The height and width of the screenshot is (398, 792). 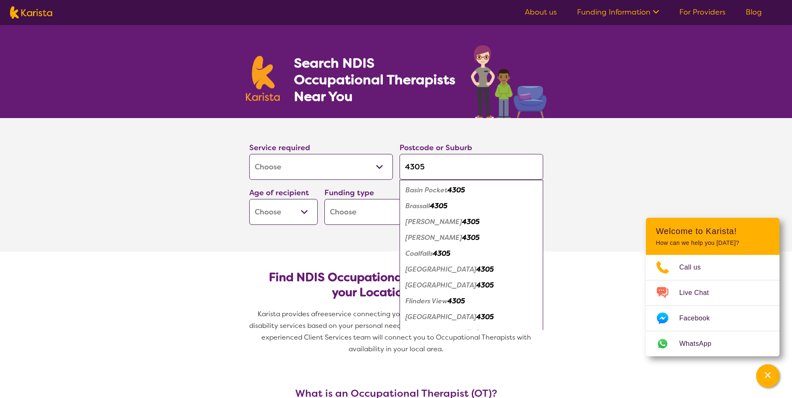 What do you see at coordinates (471, 254) in the screenshot?
I see `div: Coalfalls 4305` at bounding box center [471, 254].